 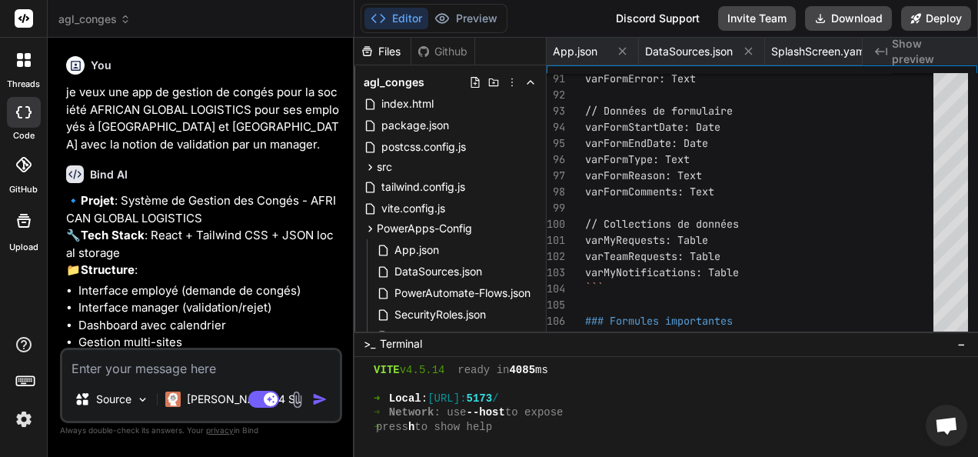 I want to click on span: Network, so click(x=411, y=412).